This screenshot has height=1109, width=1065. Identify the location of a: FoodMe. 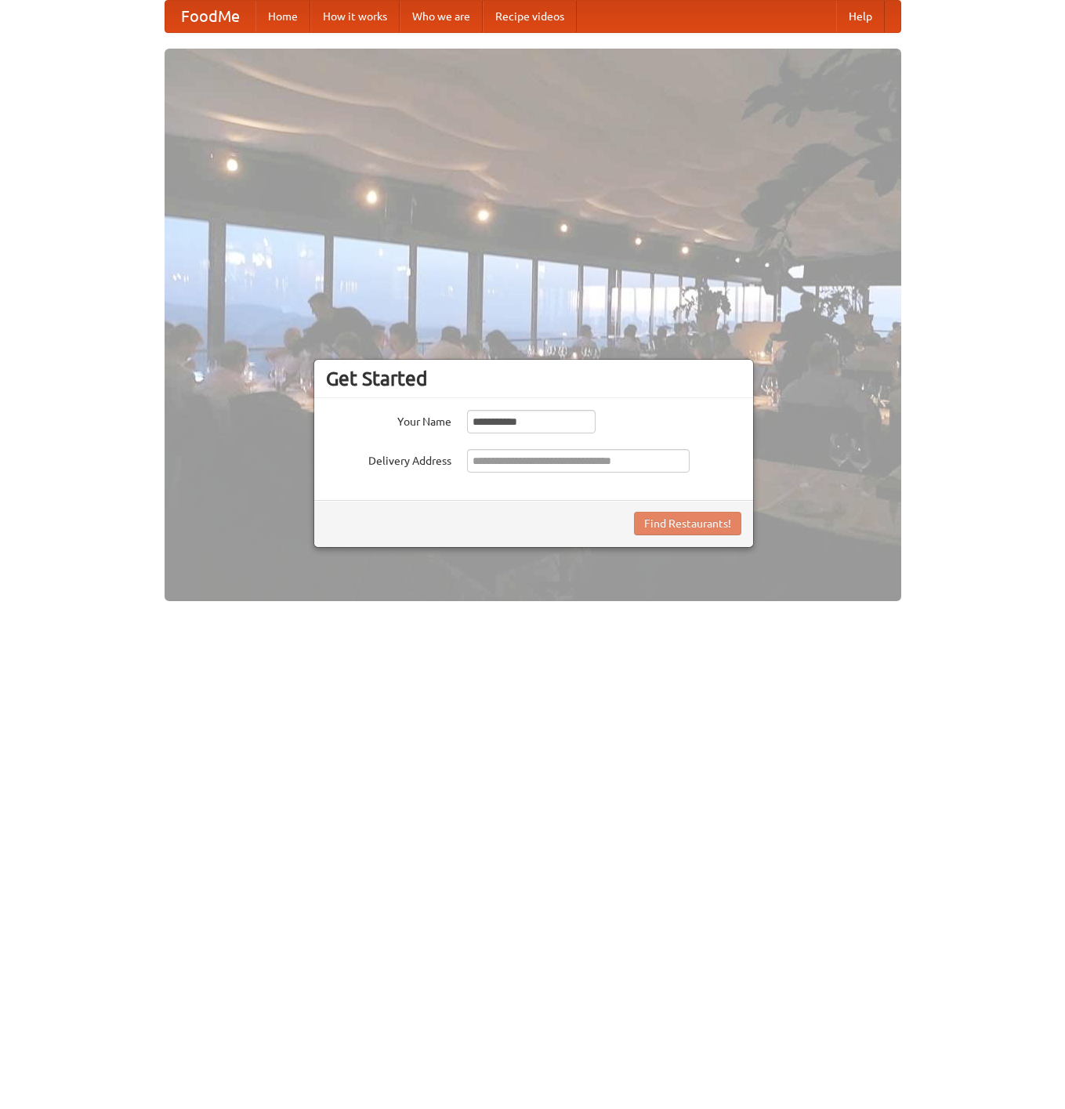
(210, 16).